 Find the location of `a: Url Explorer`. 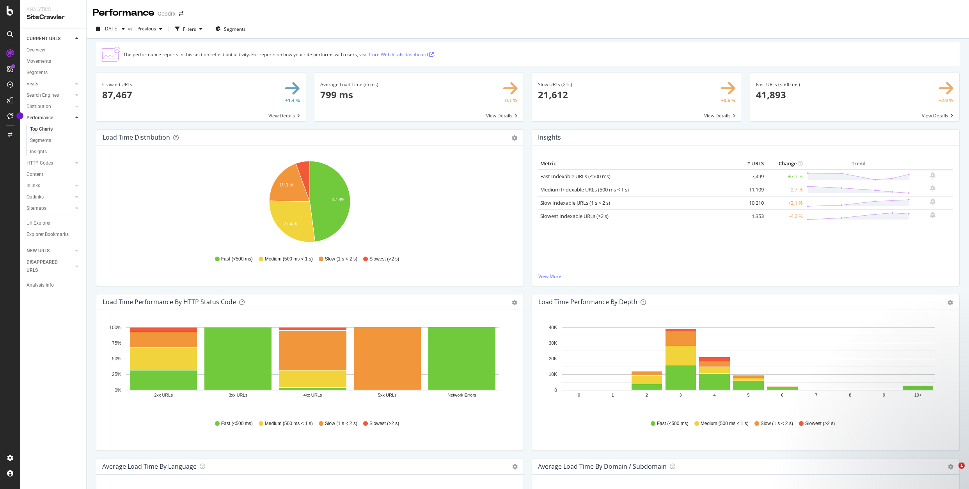

a: Url Explorer is located at coordinates (53, 223).